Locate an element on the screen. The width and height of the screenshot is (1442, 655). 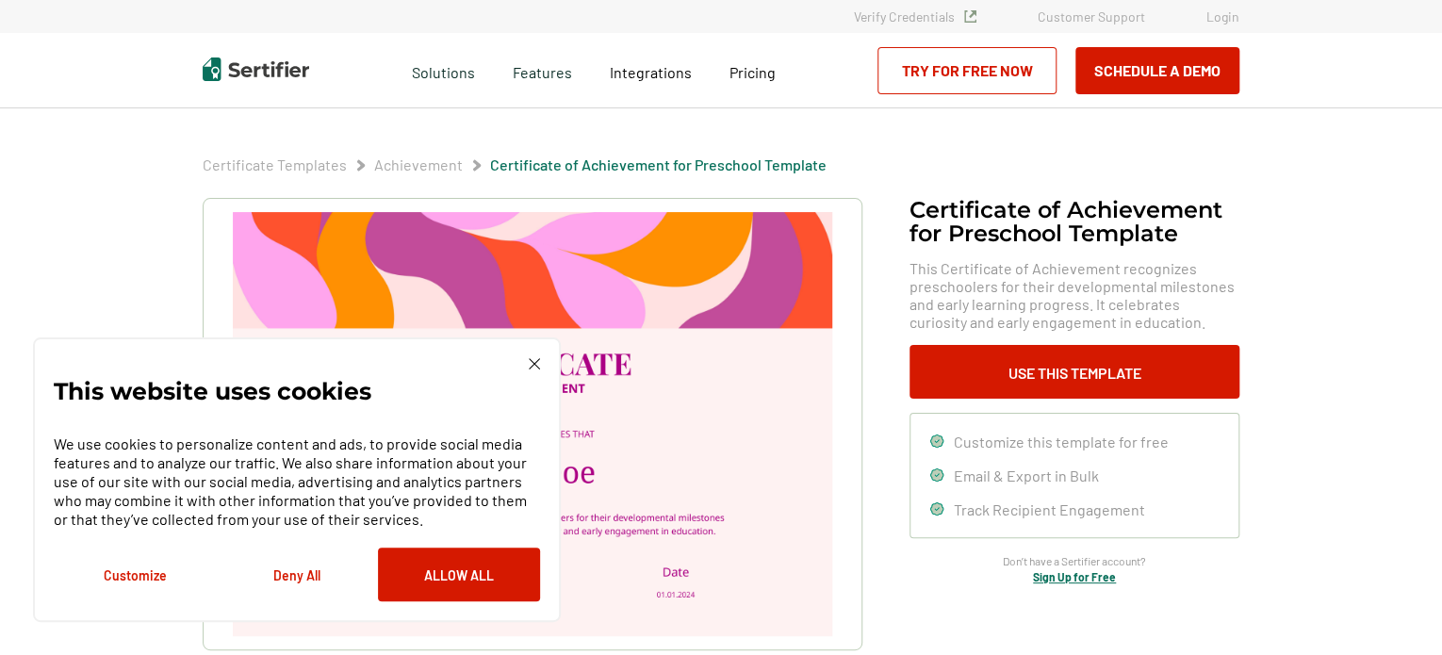
span: This Certificate of Achievement recognizes preschoolers for their developmental milestones and ea... is located at coordinates (1074, 295).